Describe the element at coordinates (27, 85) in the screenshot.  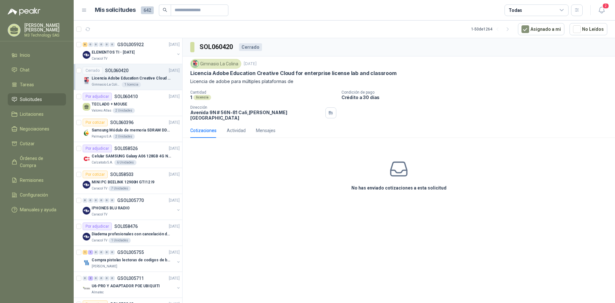
I see `span: Tareas` at that location.